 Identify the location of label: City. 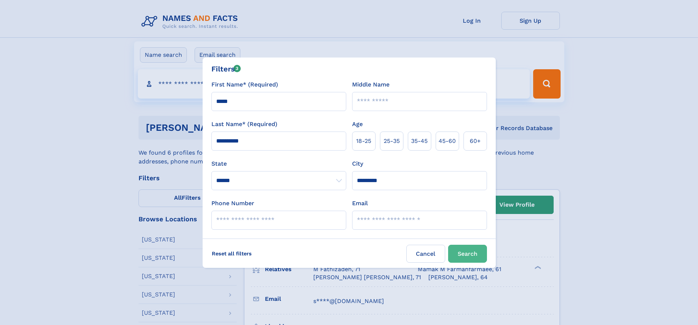
(358, 164).